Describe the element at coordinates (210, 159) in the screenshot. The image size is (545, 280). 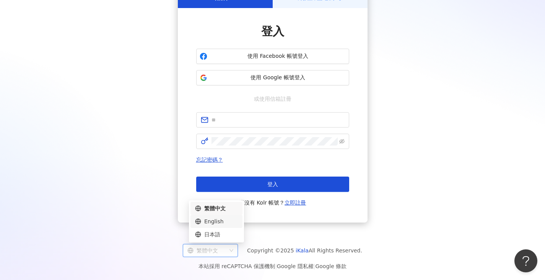
I see `a: 忘記密碼？` at that location.